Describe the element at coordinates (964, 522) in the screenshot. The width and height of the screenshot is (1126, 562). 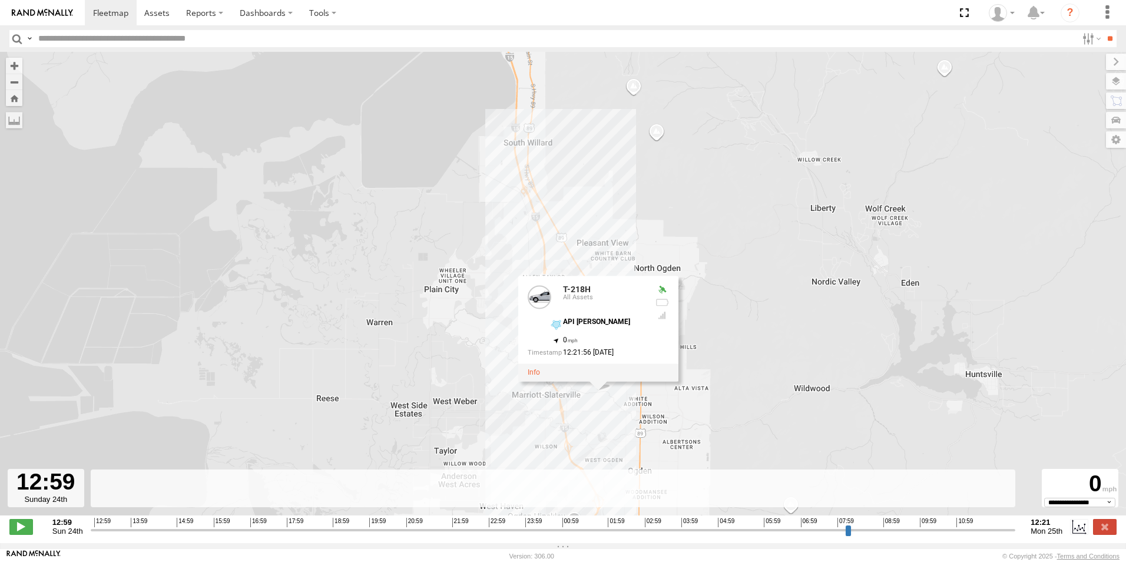
I see `span: 10:59` at that location.